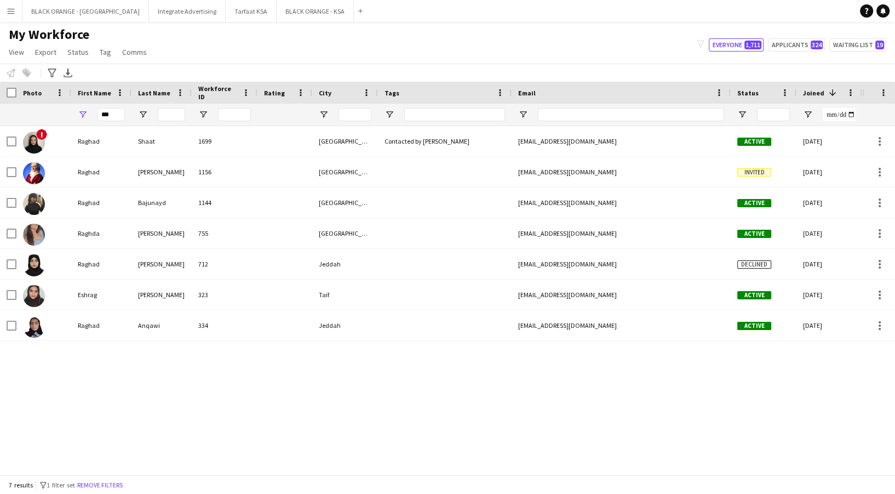  I want to click on span: 1 filter set, so click(61, 484).